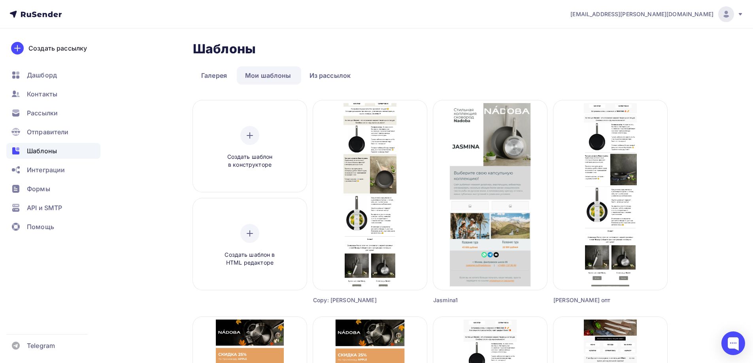 Image resolution: width=753 pixels, height=363 pixels. What do you see at coordinates (250, 259) in the screenshot?
I see `span: Создать шаблон в HTML редакторе` at bounding box center [250, 259].